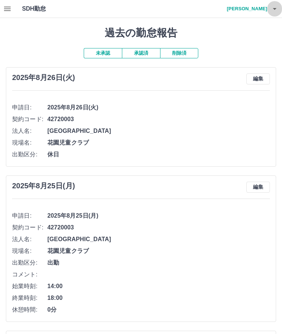  Describe the element at coordinates (158, 154) in the screenshot. I see `span: 休日` at that location.